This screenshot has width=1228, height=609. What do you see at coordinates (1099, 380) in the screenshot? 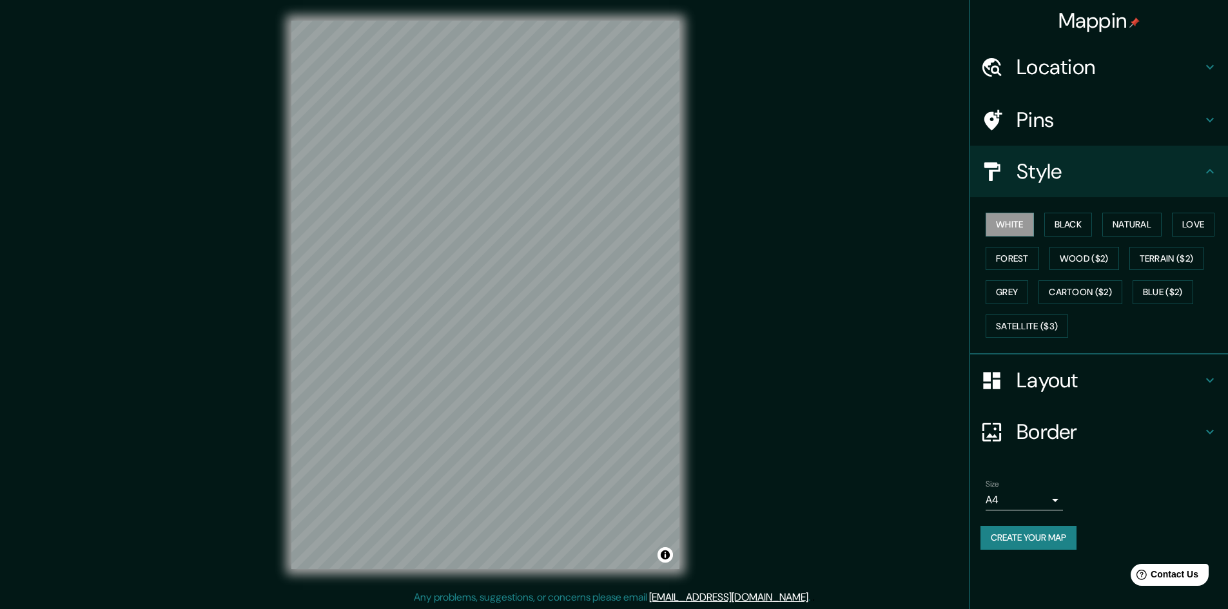
I see `div: Layout` at bounding box center [1099, 380].